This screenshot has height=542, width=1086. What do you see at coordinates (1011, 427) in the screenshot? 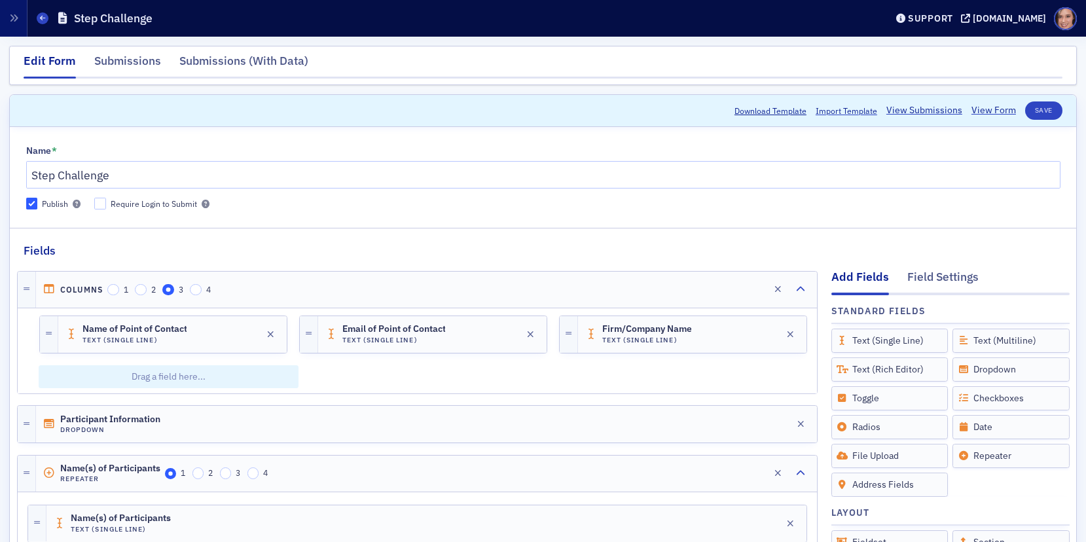
I see `div: Date` at bounding box center [1011, 427].